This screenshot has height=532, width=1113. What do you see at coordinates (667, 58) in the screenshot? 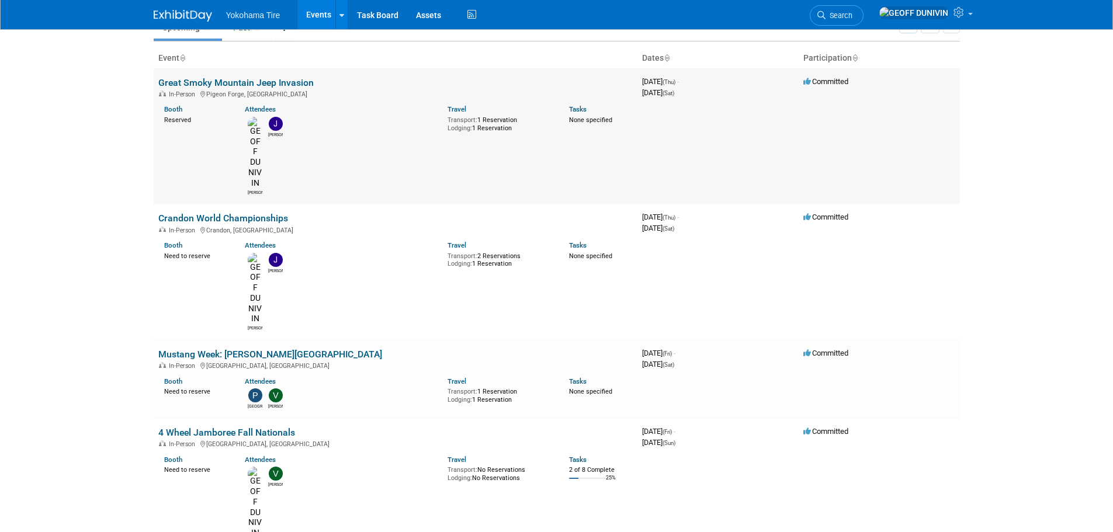
I see `a: Sort by Start Date` at bounding box center [667, 58].